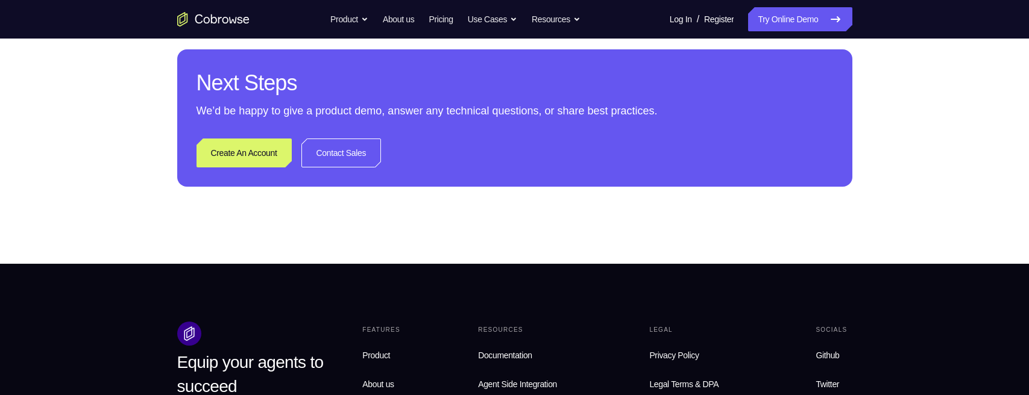  What do you see at coordinates (694, 356) in the screenshot?
I see `a: Privacy Policy` at bounding box center [694, 356].